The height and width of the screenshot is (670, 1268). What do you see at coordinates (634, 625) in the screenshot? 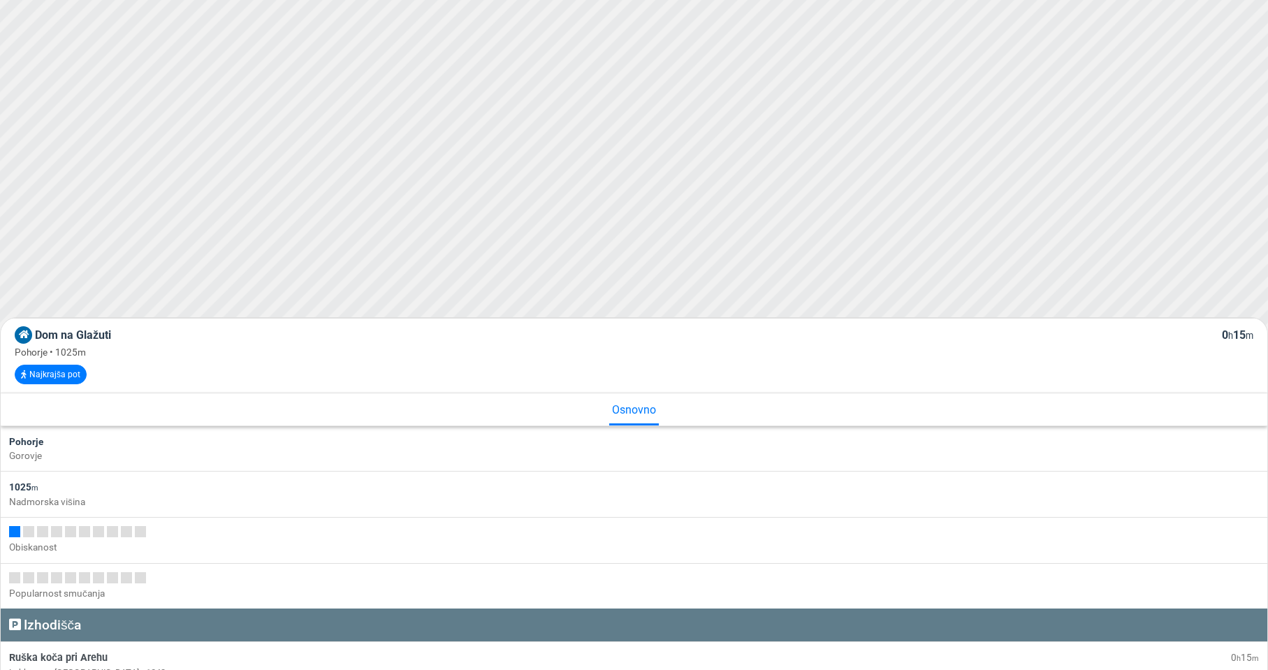
I see `h3: Izhodišča` at bounding box center [634, 625].